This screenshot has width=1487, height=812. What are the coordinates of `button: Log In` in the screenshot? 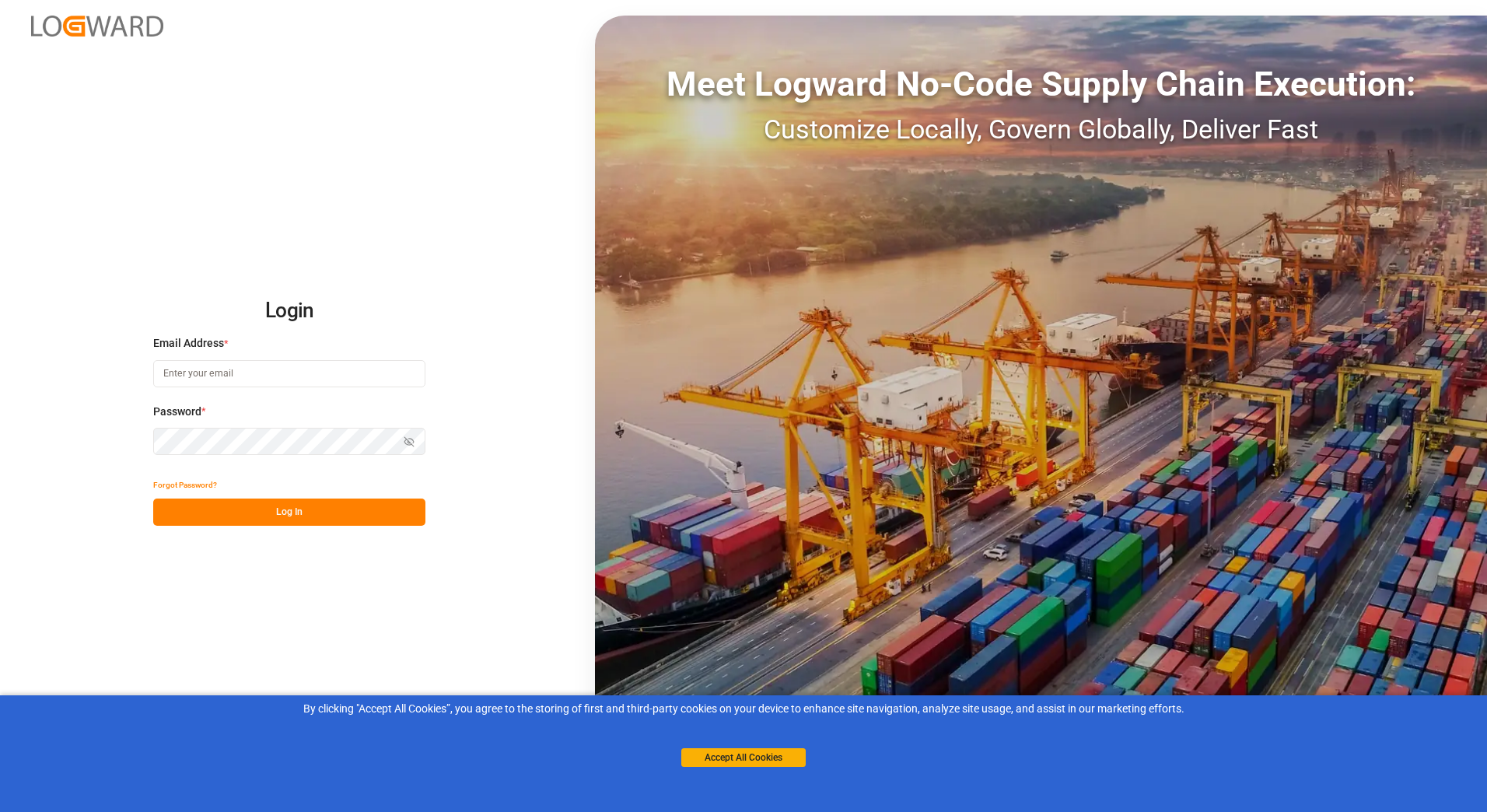 It's located at (289, 511).